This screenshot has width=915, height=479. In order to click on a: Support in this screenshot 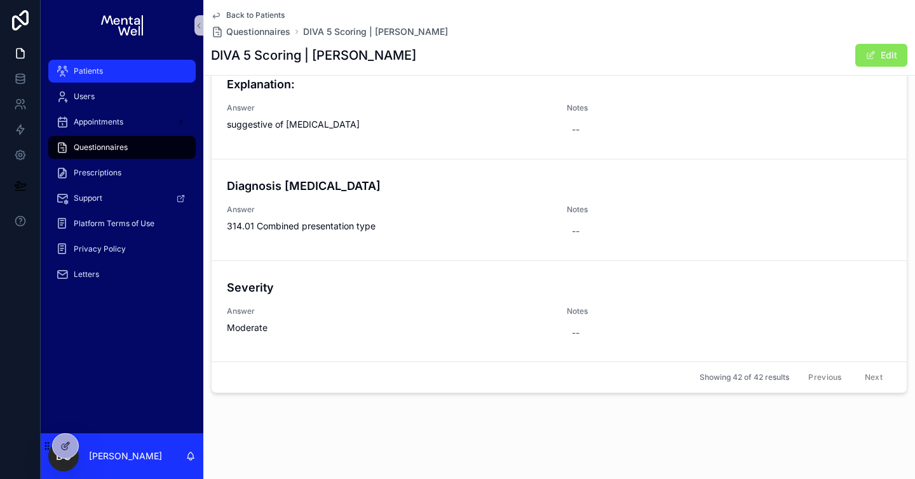, I will do `click(122, 198)`.